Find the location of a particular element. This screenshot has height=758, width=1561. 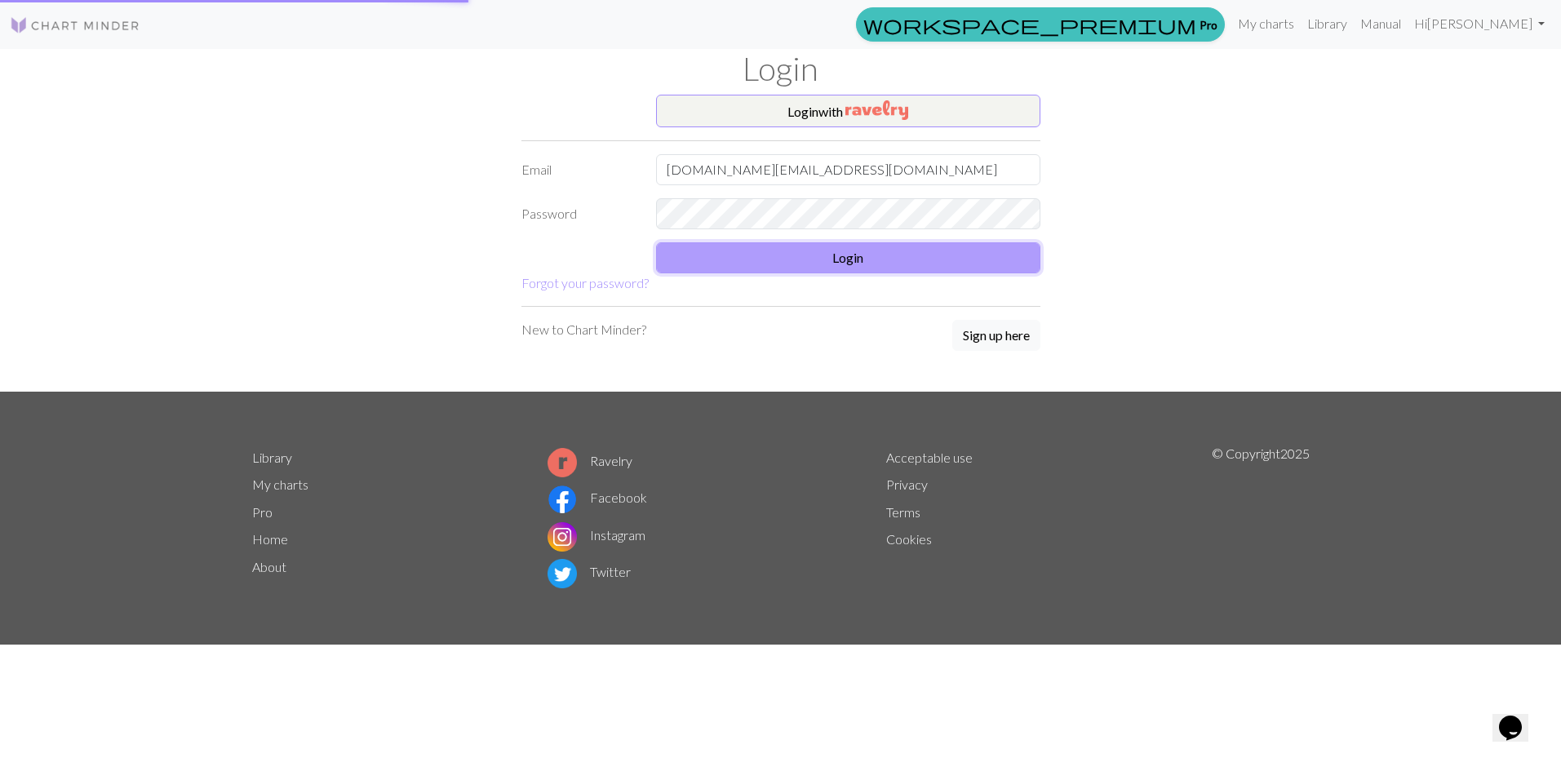

button: Login is located at coordinates (848, 258).